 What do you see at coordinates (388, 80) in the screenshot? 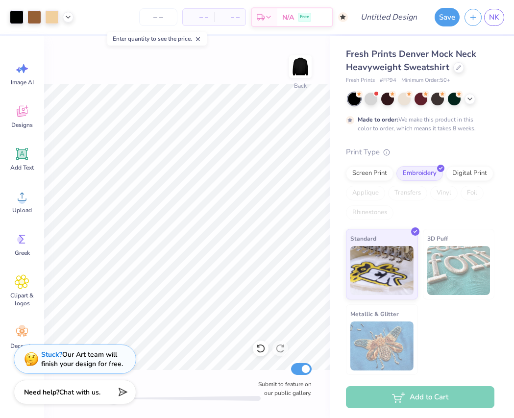
I see `span: # FP94` at bounding box center [388, 80].